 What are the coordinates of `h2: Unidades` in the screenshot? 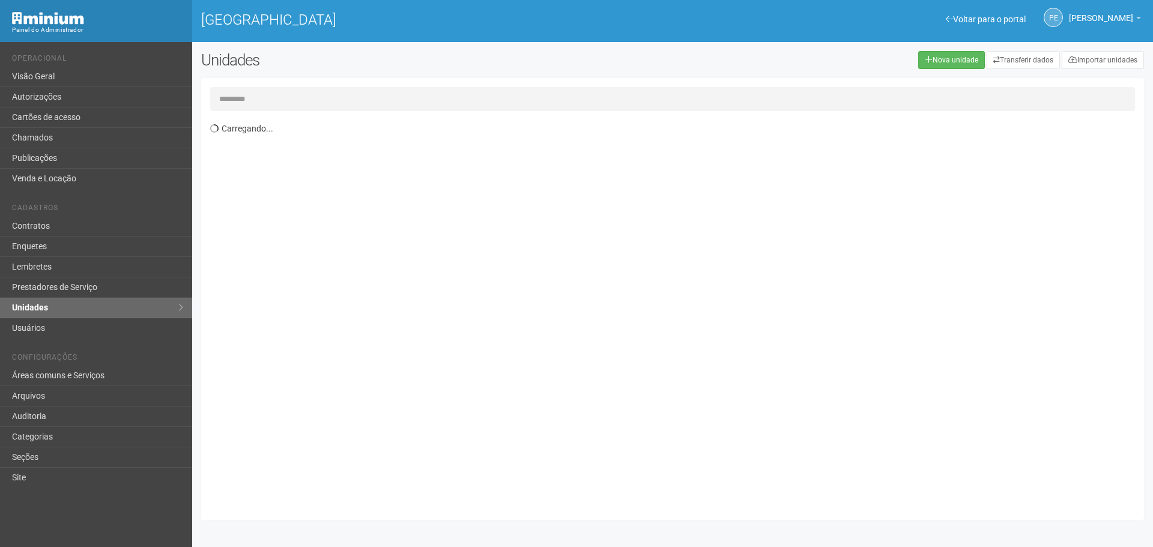 It's located at (392, 60).